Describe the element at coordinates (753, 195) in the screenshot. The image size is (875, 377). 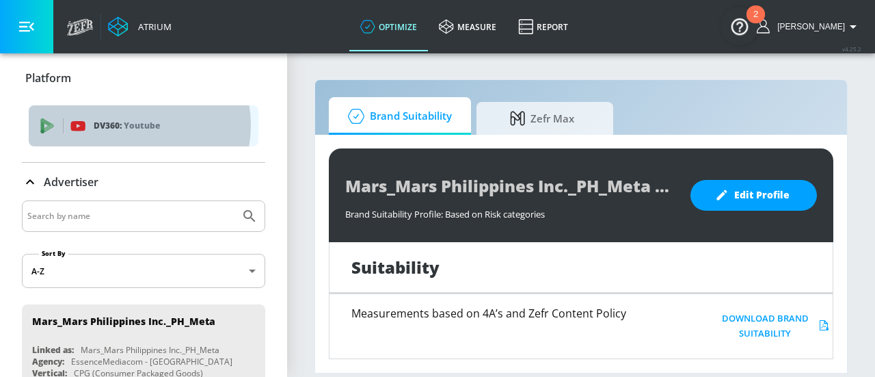
I see `span: Edit Profile` at that location.